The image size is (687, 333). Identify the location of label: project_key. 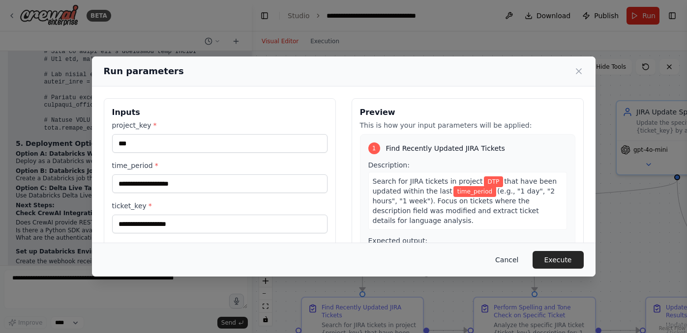
(220, 125).